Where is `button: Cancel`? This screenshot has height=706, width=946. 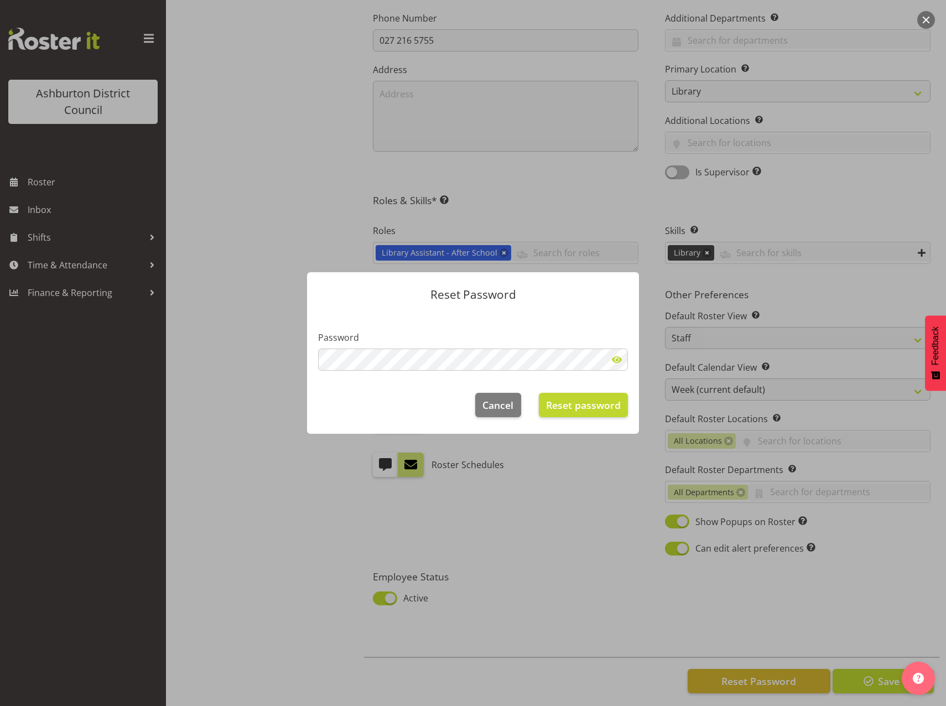 button: Cancel is located at coordinates (498, 405).